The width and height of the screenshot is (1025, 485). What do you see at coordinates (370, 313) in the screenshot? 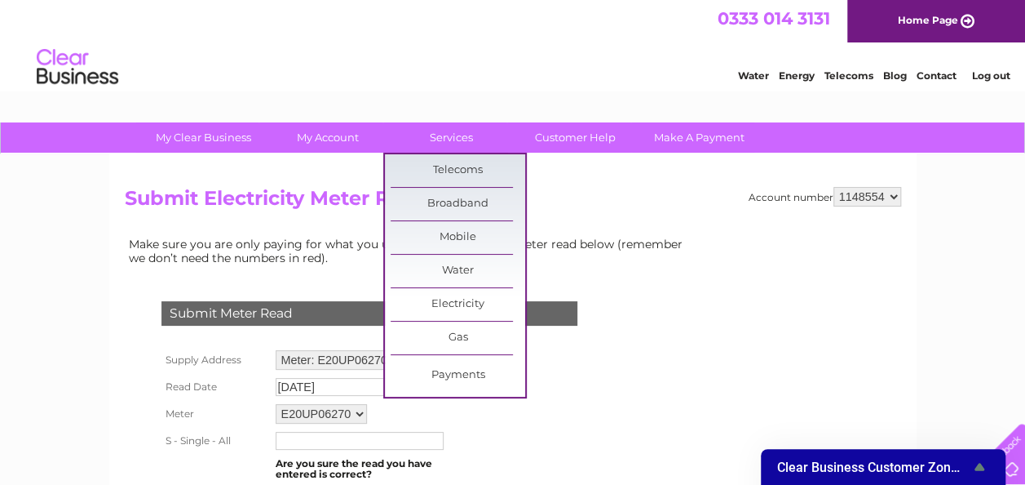
I see `div: Submit Meter Read` at bounding box center [370, 313].